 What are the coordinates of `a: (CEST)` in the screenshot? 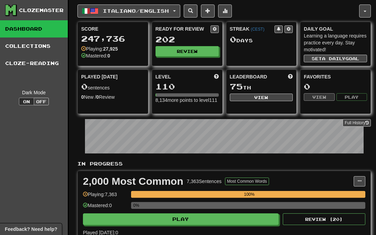 It's located at (257, 29).